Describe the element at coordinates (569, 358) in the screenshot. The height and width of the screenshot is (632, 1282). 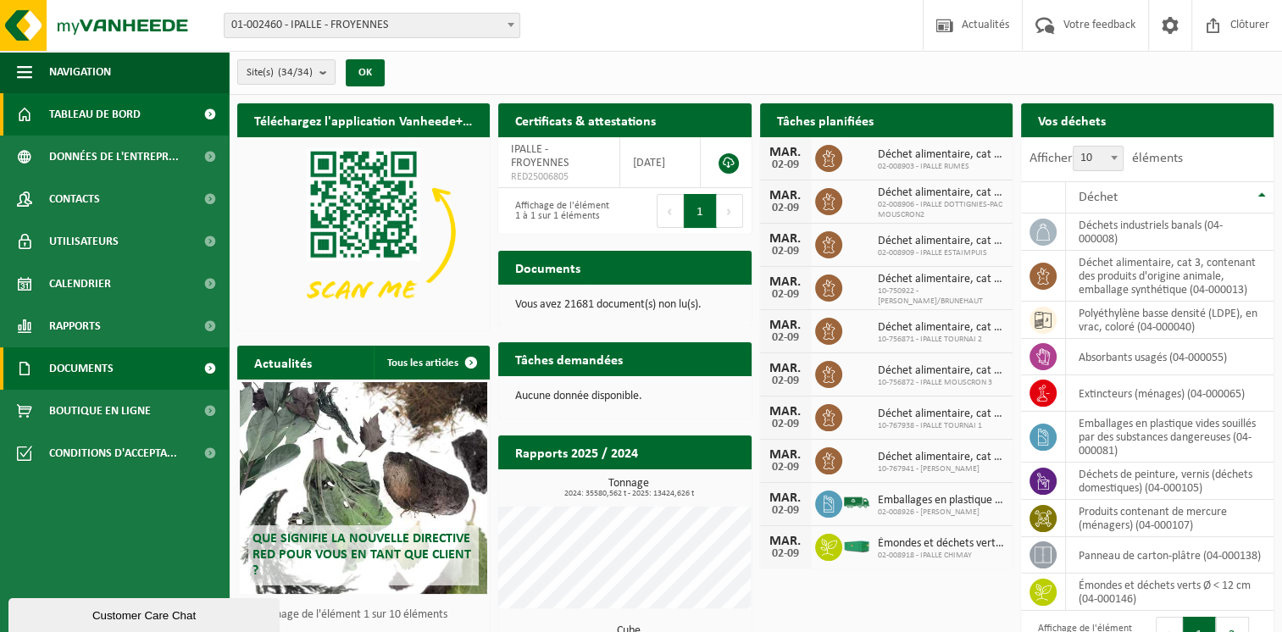
I see `h2: Tâches demandées` at that location.